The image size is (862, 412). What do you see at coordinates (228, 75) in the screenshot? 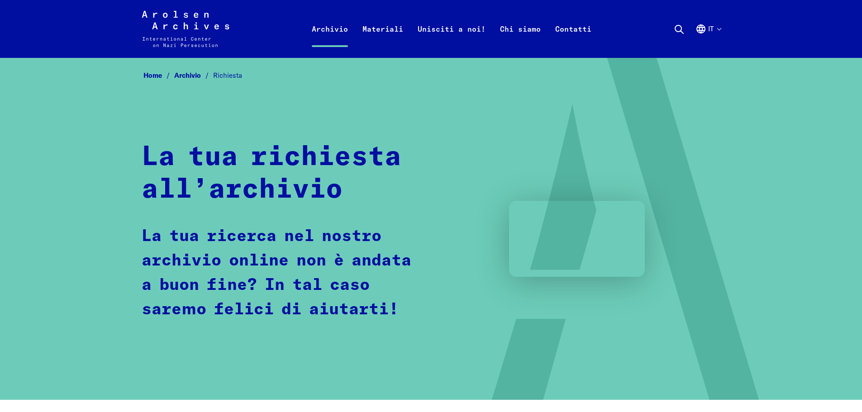
I see `span: Richiesta` at bounding box center [228, 75].